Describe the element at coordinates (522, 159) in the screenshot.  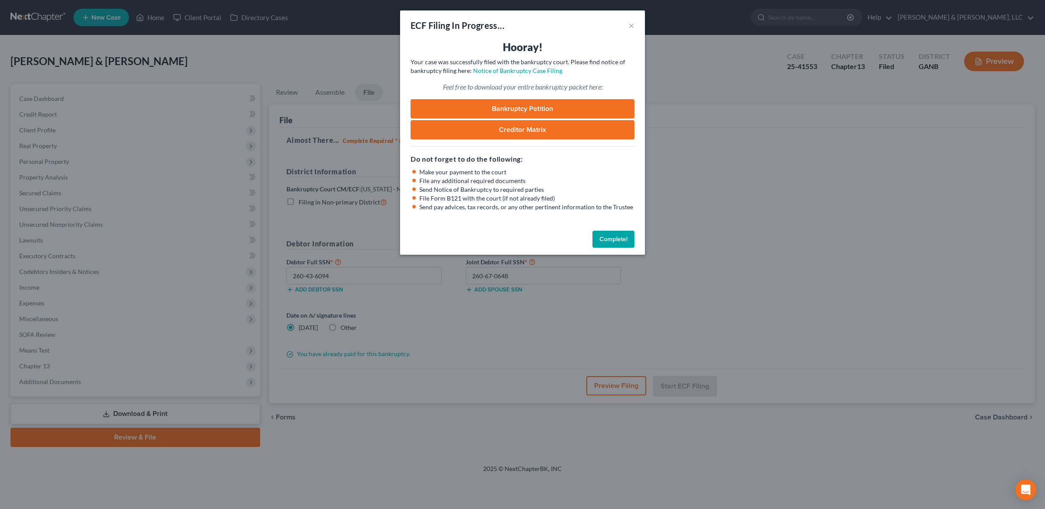
I see `h5: Do not forget to do the following:` at that location.